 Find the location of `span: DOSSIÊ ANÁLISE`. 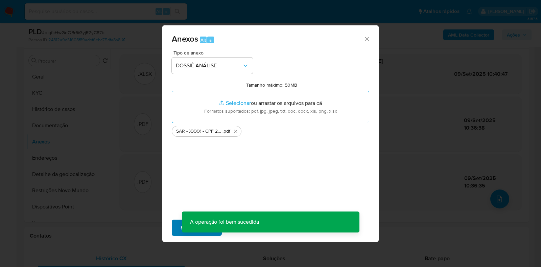

span: DOSSIÊ ANÁLISE is located at coordinates (209, 66).